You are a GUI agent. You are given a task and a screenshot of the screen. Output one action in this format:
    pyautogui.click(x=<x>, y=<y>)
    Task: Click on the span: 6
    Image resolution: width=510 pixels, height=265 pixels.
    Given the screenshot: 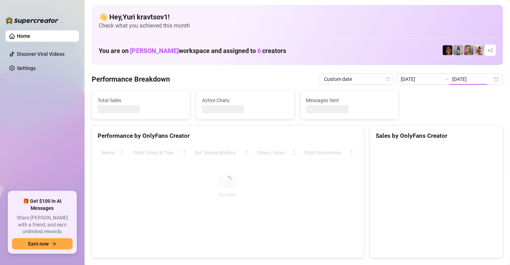 What is the action you would take?
    pyautogui.click(x=259, y=50)
    